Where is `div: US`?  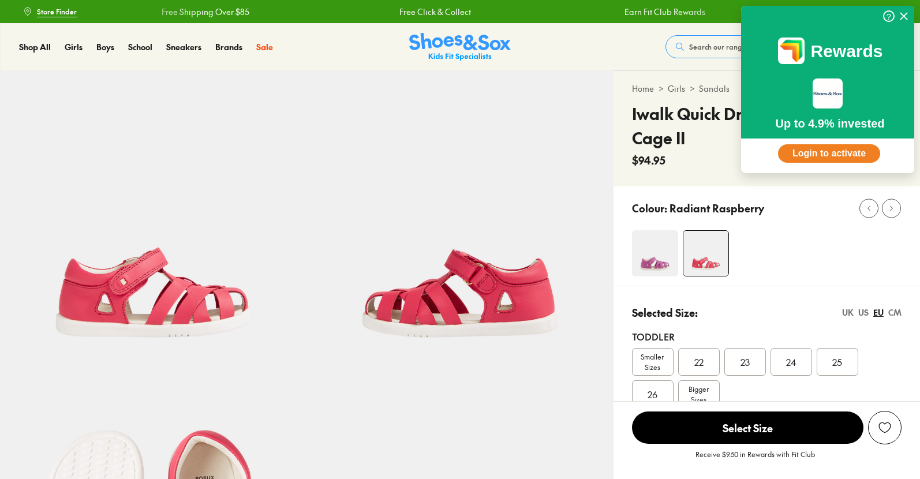
div: US is located at coordinates (863, 312).